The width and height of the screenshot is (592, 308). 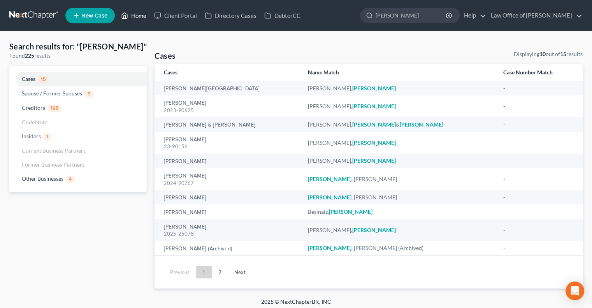 What do you see at coordinates (47, 137) in the screenshot?
I see `span: 1` at bounding box center [47, 137].